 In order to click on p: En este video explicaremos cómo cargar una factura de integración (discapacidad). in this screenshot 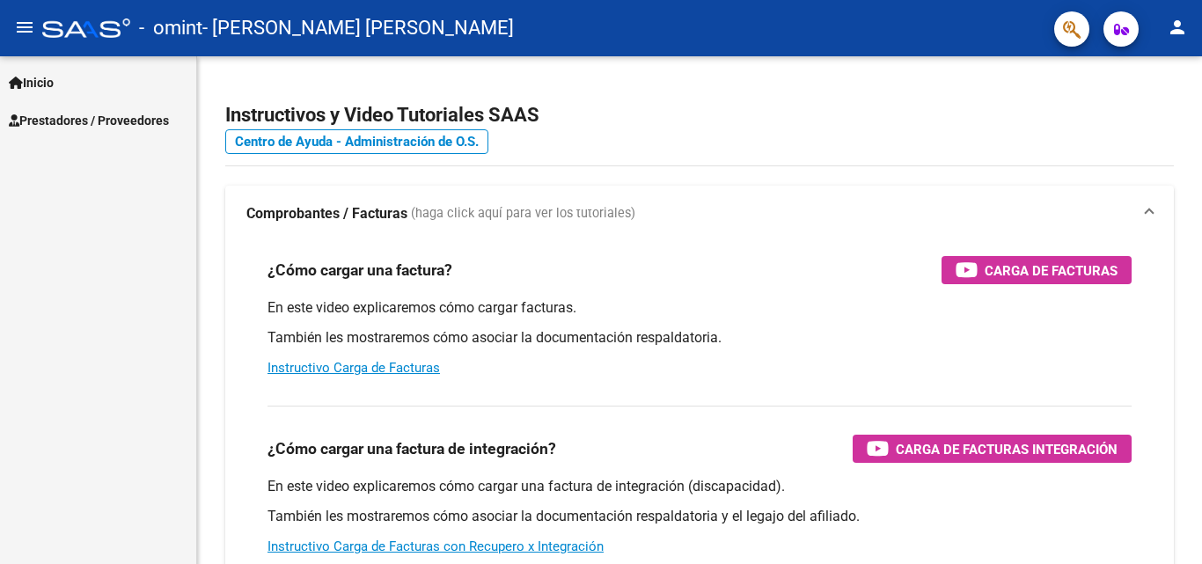, I will do `click(700, 487)`.